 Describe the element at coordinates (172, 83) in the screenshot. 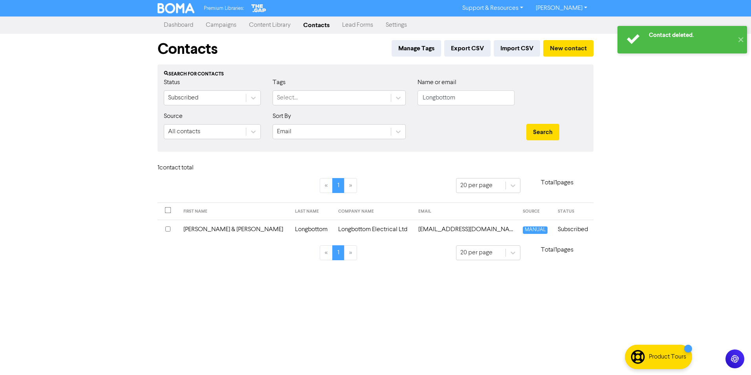

I see `label: Status` at that location.